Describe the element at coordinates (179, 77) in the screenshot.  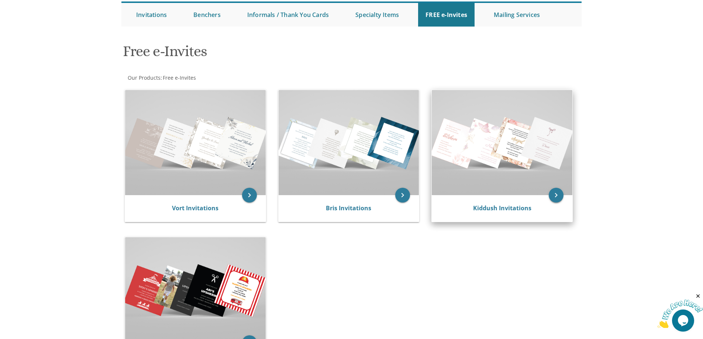
I see `span: Free e-Invites` at that location.